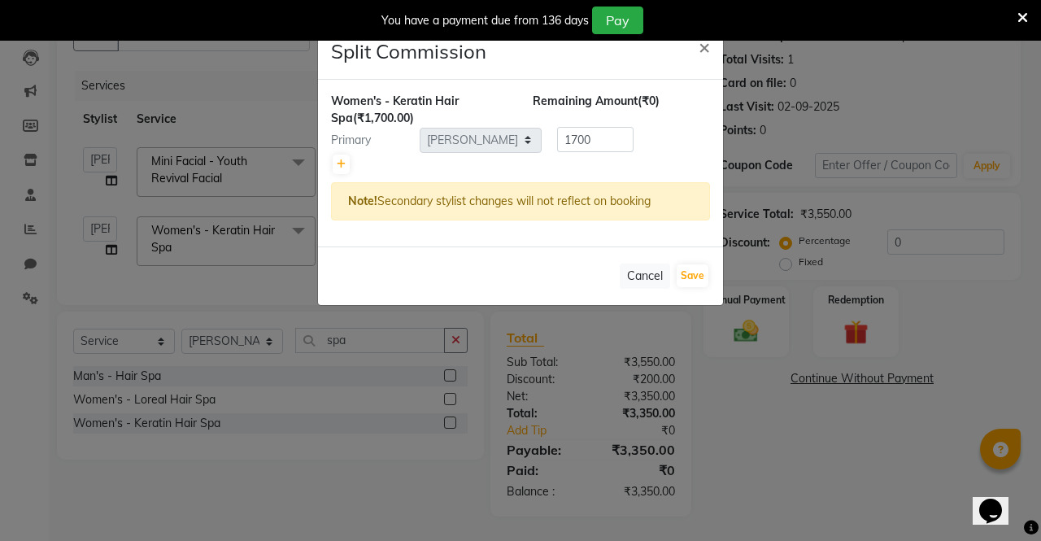 This screenshot has width=1041, height=541. Describe the element at coordinates (485, 20) in the screenshot. I see `div: You have a payment due from 136 days` at that location.